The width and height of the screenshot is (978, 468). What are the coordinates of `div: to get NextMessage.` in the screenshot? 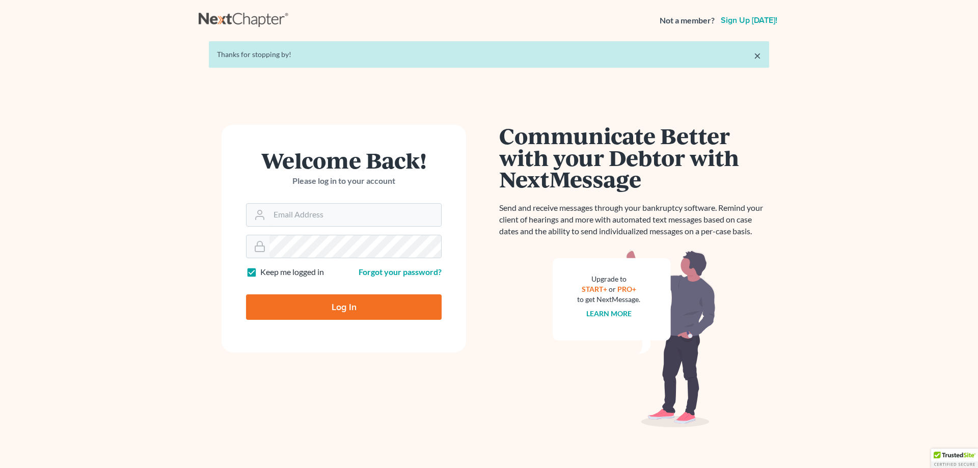 It's located at (609, 300).